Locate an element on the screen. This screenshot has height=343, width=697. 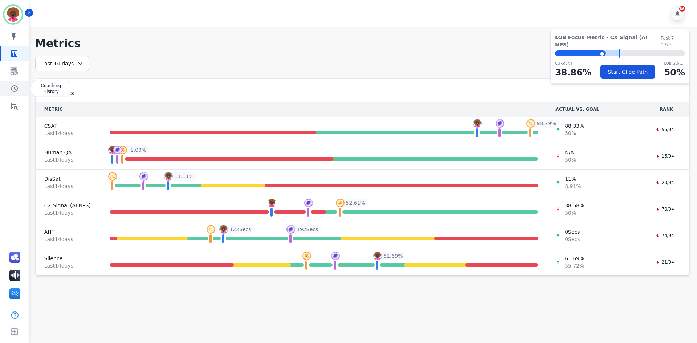
div: Last 14 days is located at coordinates (62, 63).